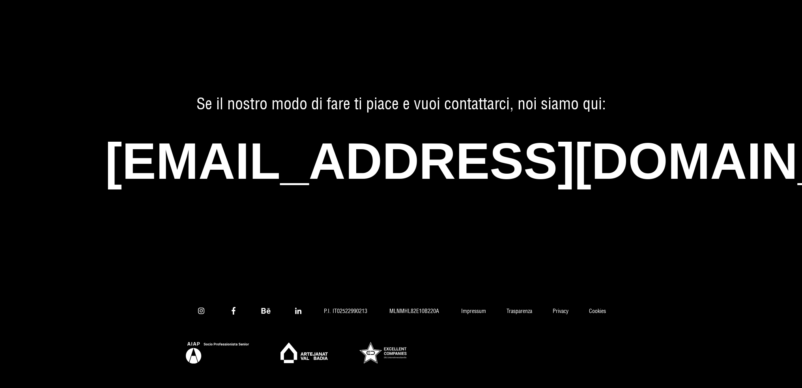 The image size is (802, 388). What do you see at coordinates (401, 104) in the screenshot?
I see `span: Se il nostro modo di fare ti piace e vuoi contattarci, noi siamo qui:` at bounding box center [401, 104].